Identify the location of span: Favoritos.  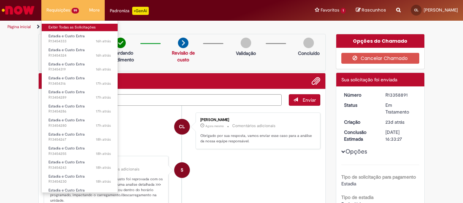
(330, 10).